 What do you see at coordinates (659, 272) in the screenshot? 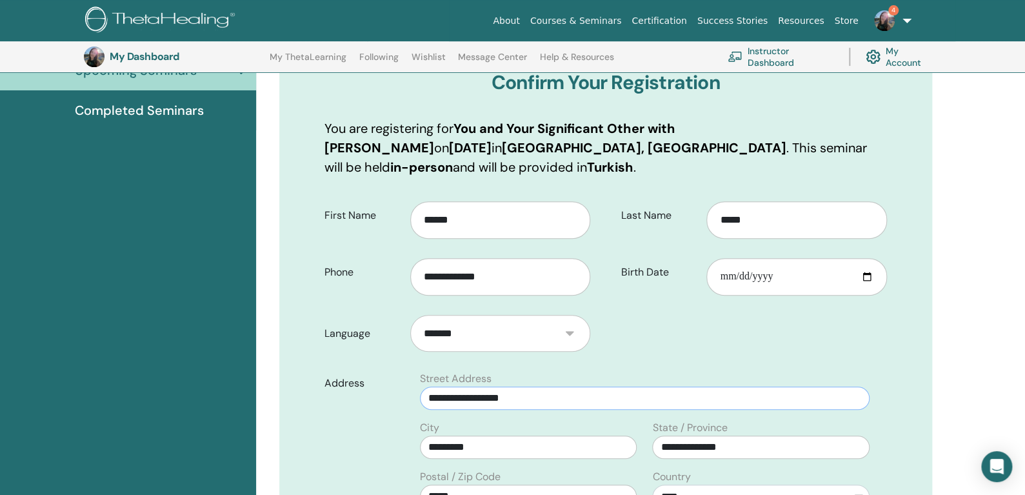
I see `label: Birth Date` at bounding box center [659, 272].